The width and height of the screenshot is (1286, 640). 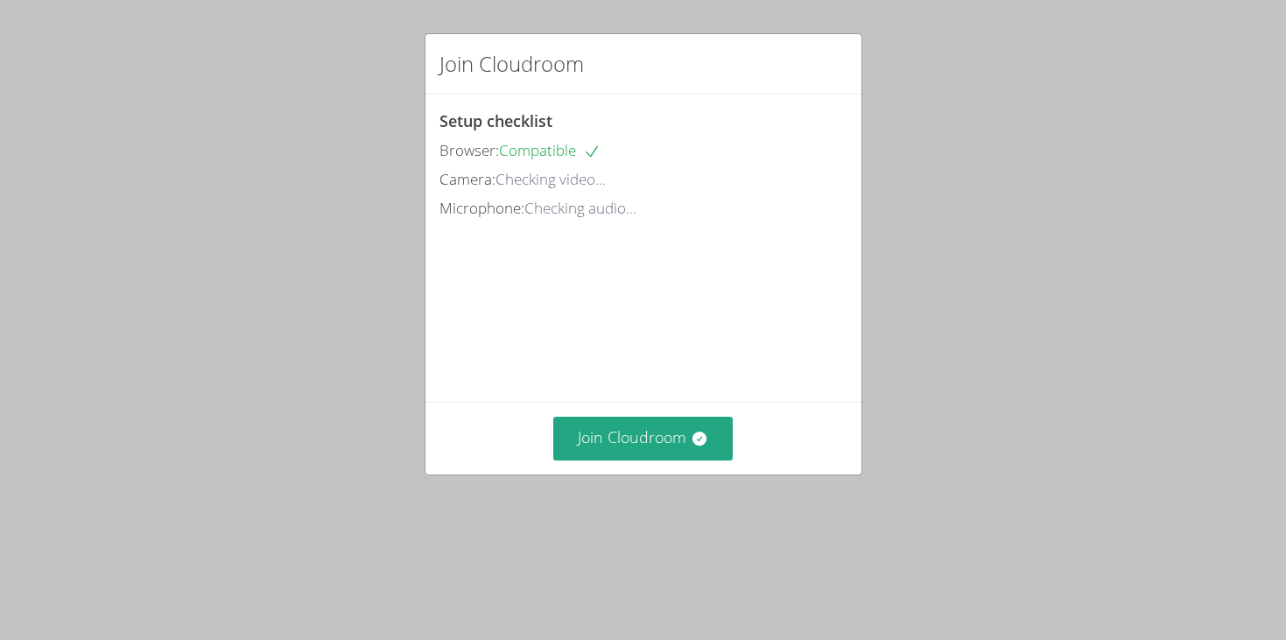 I want to click on span: Camera:, so click(x=468, y=179).